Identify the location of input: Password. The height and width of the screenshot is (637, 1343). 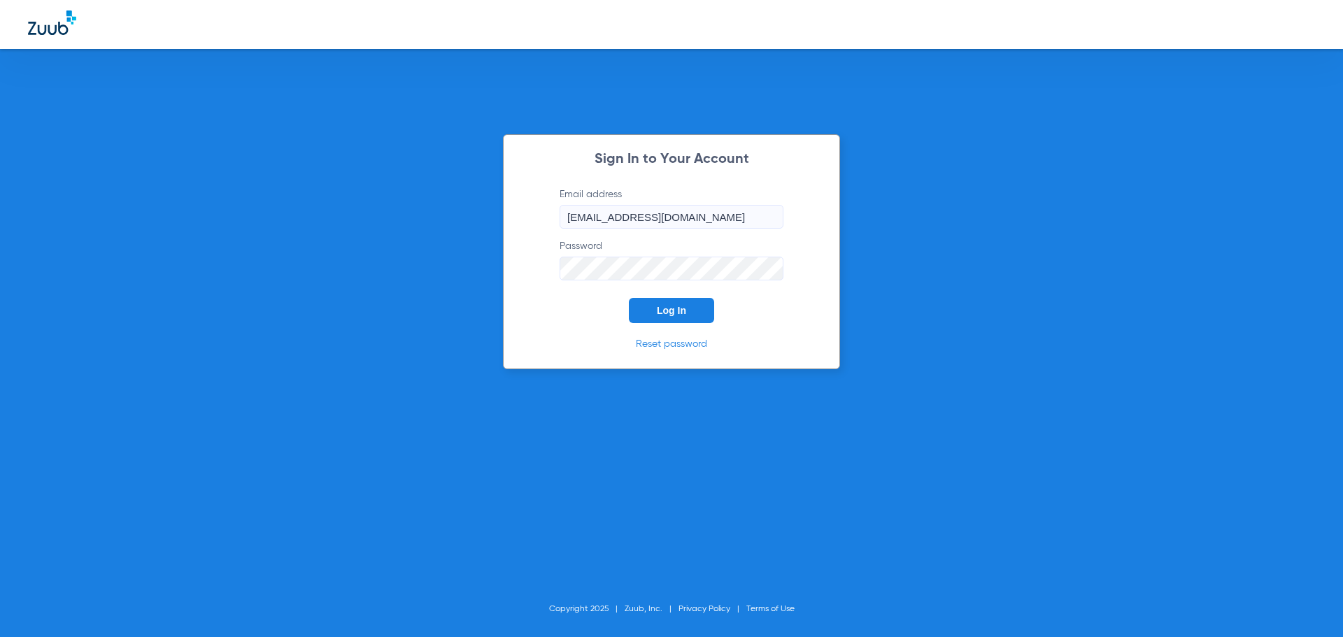
(671, 269).